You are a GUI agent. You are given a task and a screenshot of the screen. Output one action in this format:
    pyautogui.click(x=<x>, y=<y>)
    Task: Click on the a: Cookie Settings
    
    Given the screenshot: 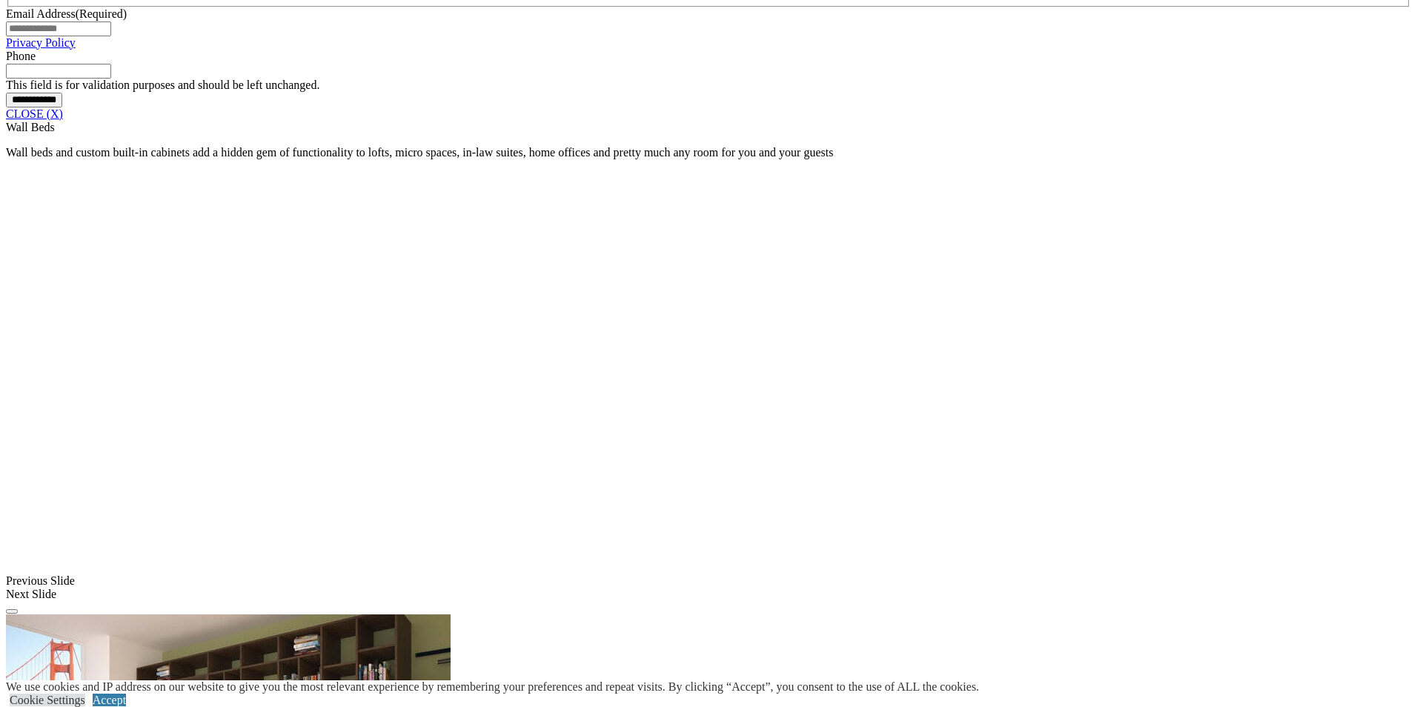 What is the action you would take?
    pyautogui.click(x=47, y=700)
    